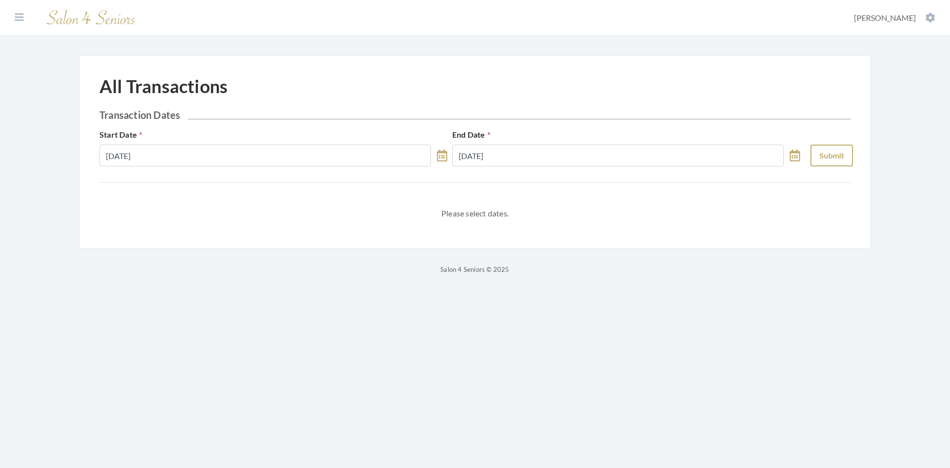  Describe the element at coordinates (475, 269) in the screenshot. I see `p: Salon 4 Seniors © 2025` at that location.